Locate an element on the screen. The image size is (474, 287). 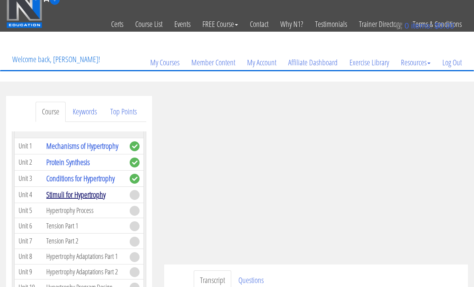
td: Hypertrophy Adaptations Part 2 is located at coordinates (84, 271).